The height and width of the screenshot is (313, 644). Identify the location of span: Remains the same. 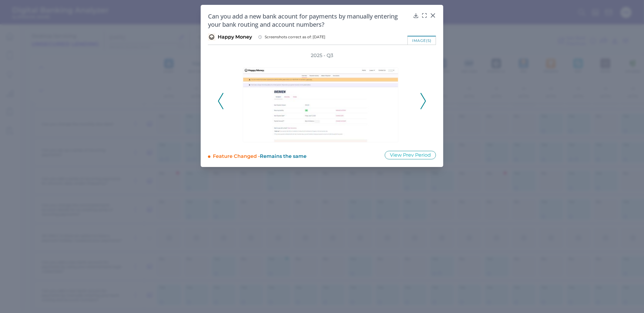
(283, 156).